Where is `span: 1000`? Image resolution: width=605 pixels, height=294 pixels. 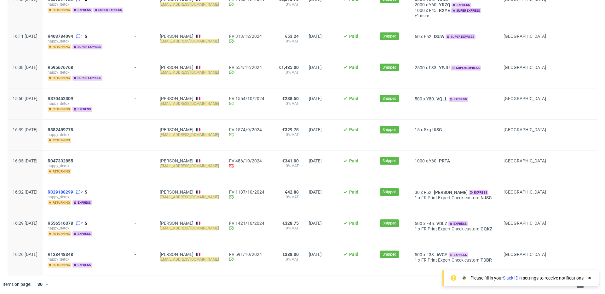 span: 1000 is located at coordinates (419, 161).